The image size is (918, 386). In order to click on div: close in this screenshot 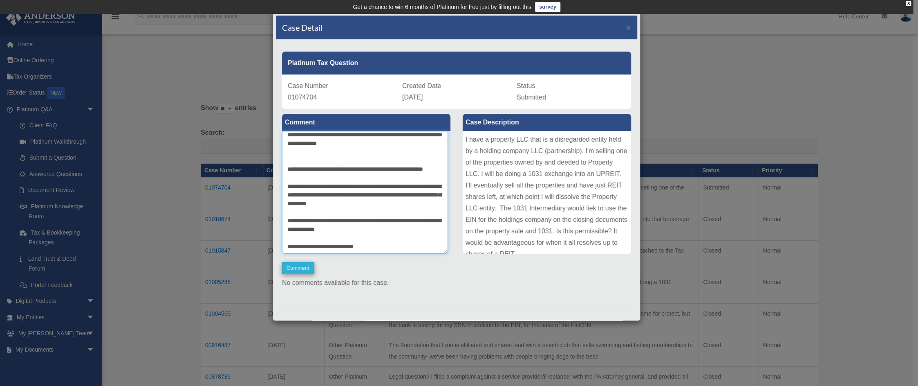, I will do `click(908, 4)`.